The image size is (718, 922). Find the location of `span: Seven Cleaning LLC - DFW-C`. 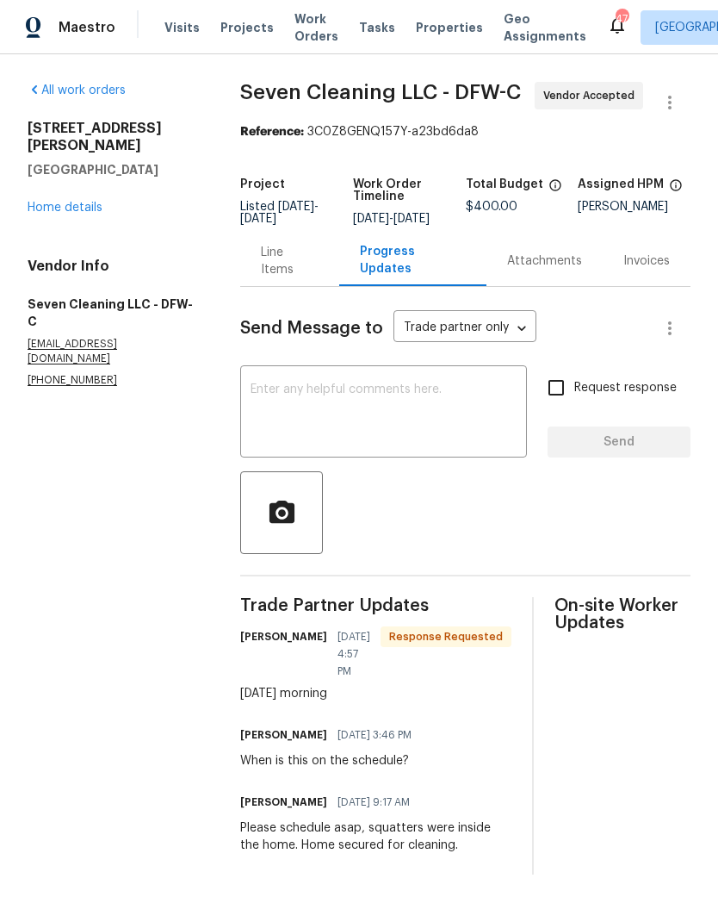

span: Seven Cleaning LLC - DFW-C is located at coordinates (381, 92).